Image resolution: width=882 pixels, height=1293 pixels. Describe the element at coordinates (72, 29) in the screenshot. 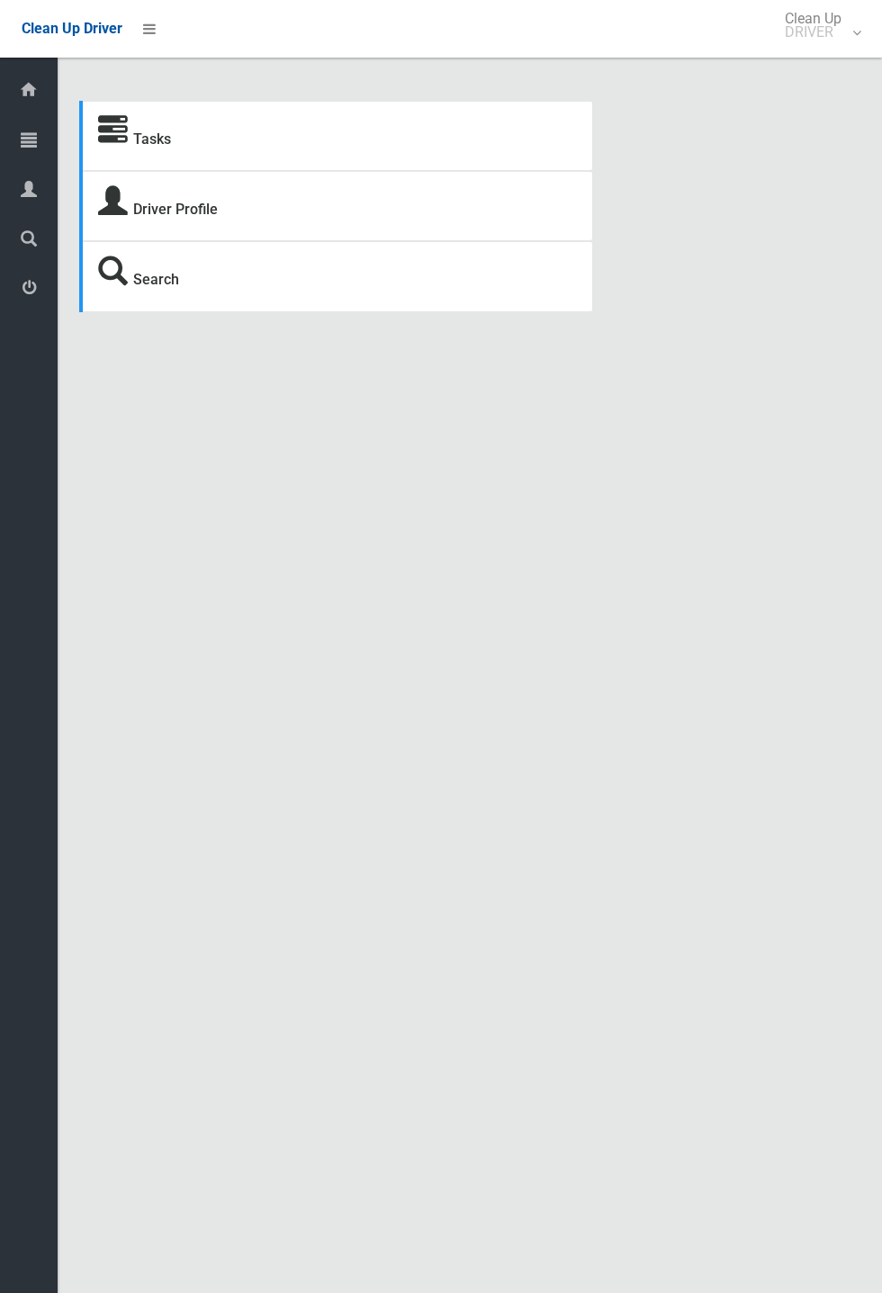

I see `a: Clean Up Driver` at that location.